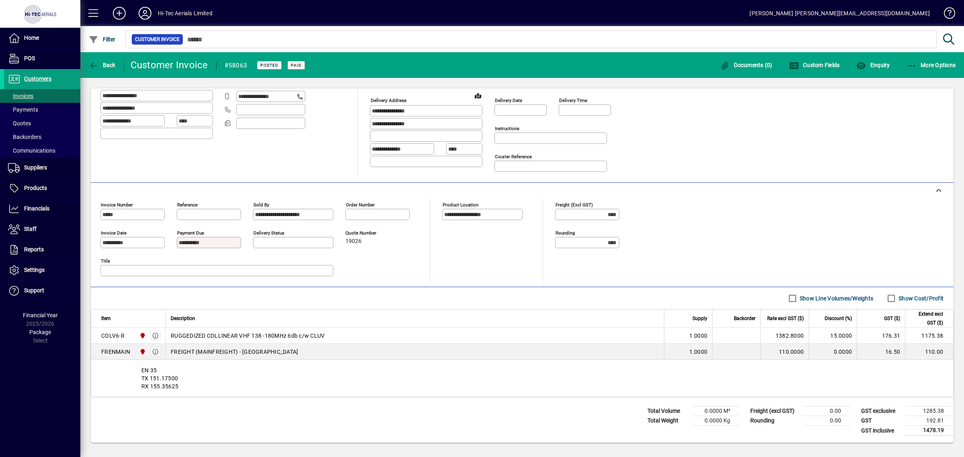 This screenshot has width=964, height=457. I want to click on td: 0.0000, so click(833, 352).